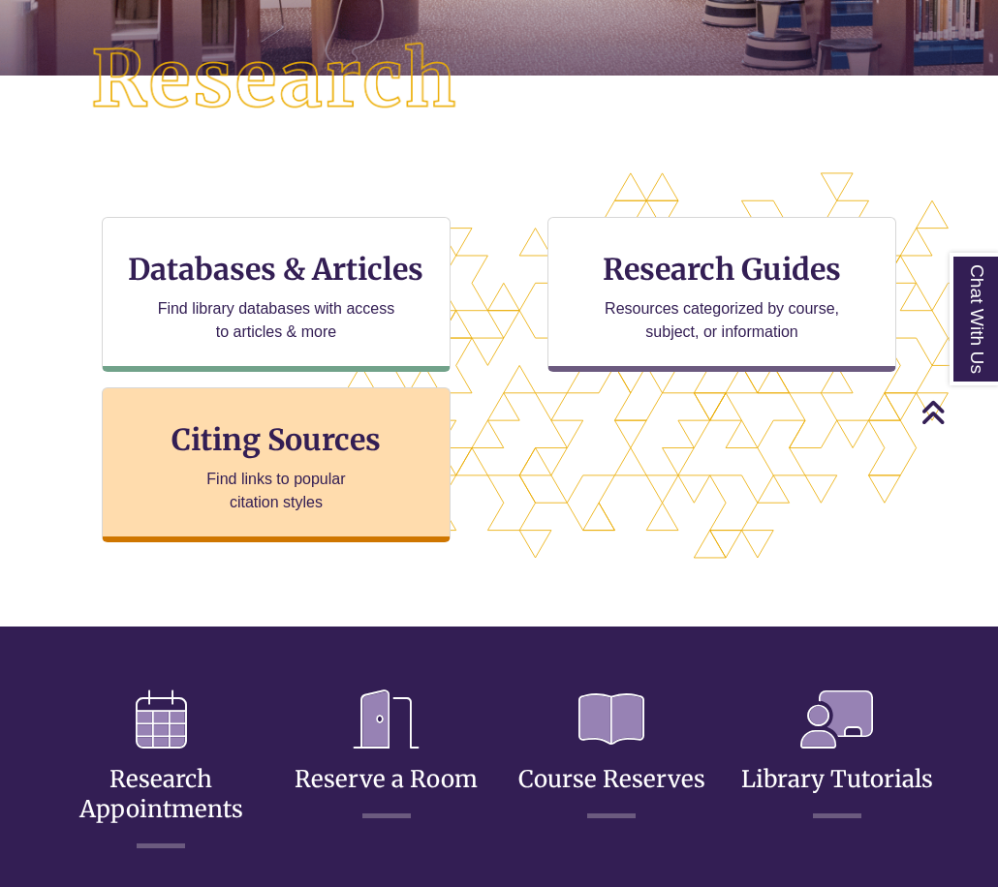 Image resolution: width=998 pixels, height=887 pixels. What do you see at coordinates (276, 294) in the screenshot?
I see `a: Databases & Articles Find library databases with access to articles & more` at bounding box center [276, 294].